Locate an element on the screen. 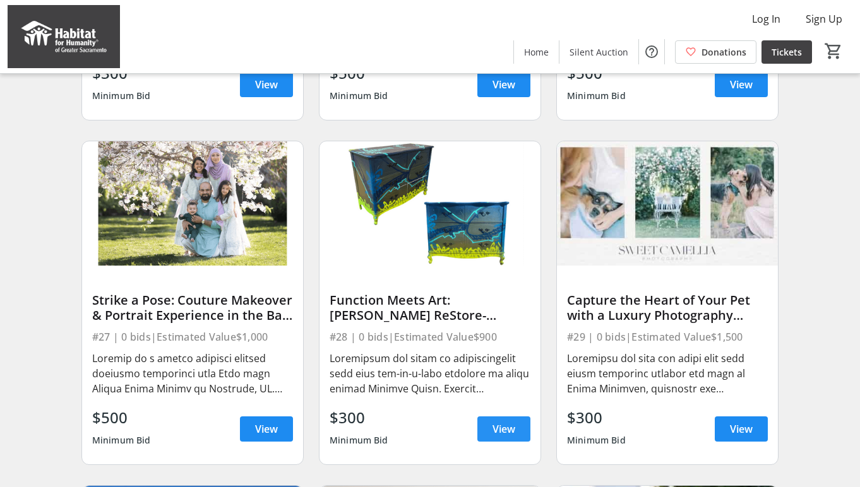  img: Function Meets Art: Gabriel Lopez’s ReStore-Inspired Masterwork is located at coordinates (430, 203).